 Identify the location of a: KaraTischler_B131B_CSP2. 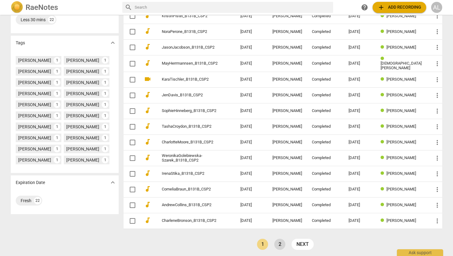
(190, 79).